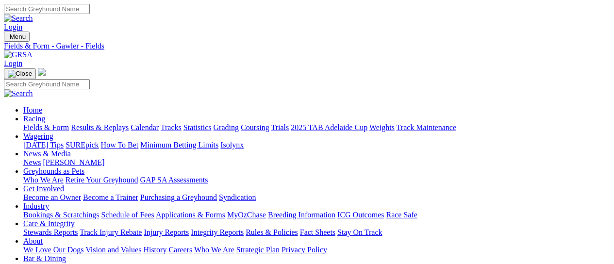 The image size is (614, 264). I want to click on img: logo-grsa-white.png, so click(42, 72).